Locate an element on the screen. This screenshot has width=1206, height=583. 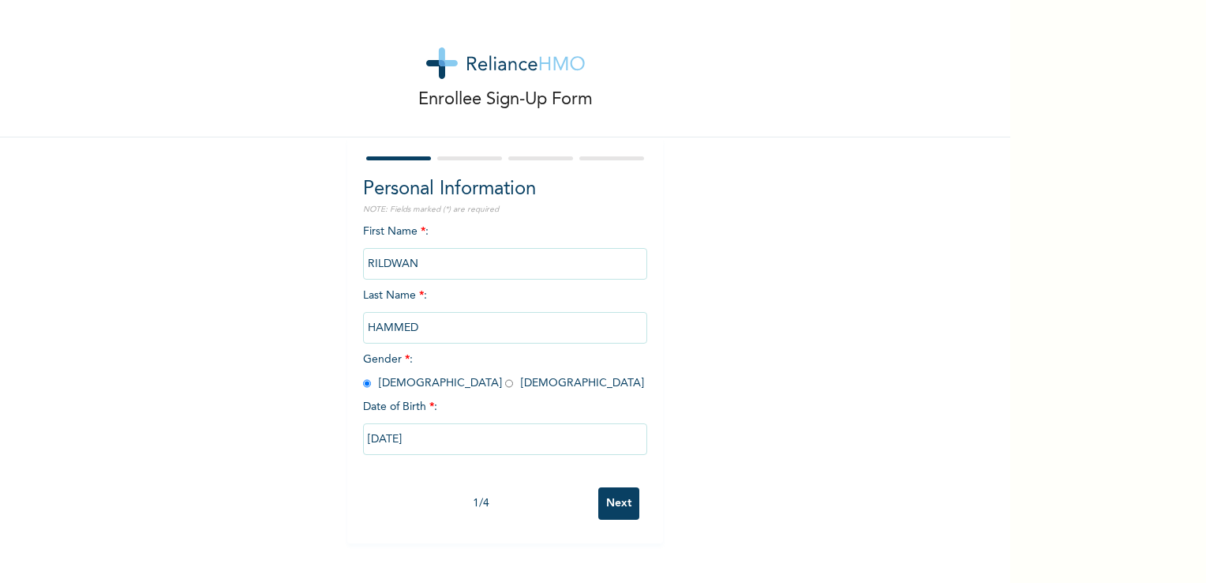
input: DD-MM-YYYY is located at coordinates (505, 439).